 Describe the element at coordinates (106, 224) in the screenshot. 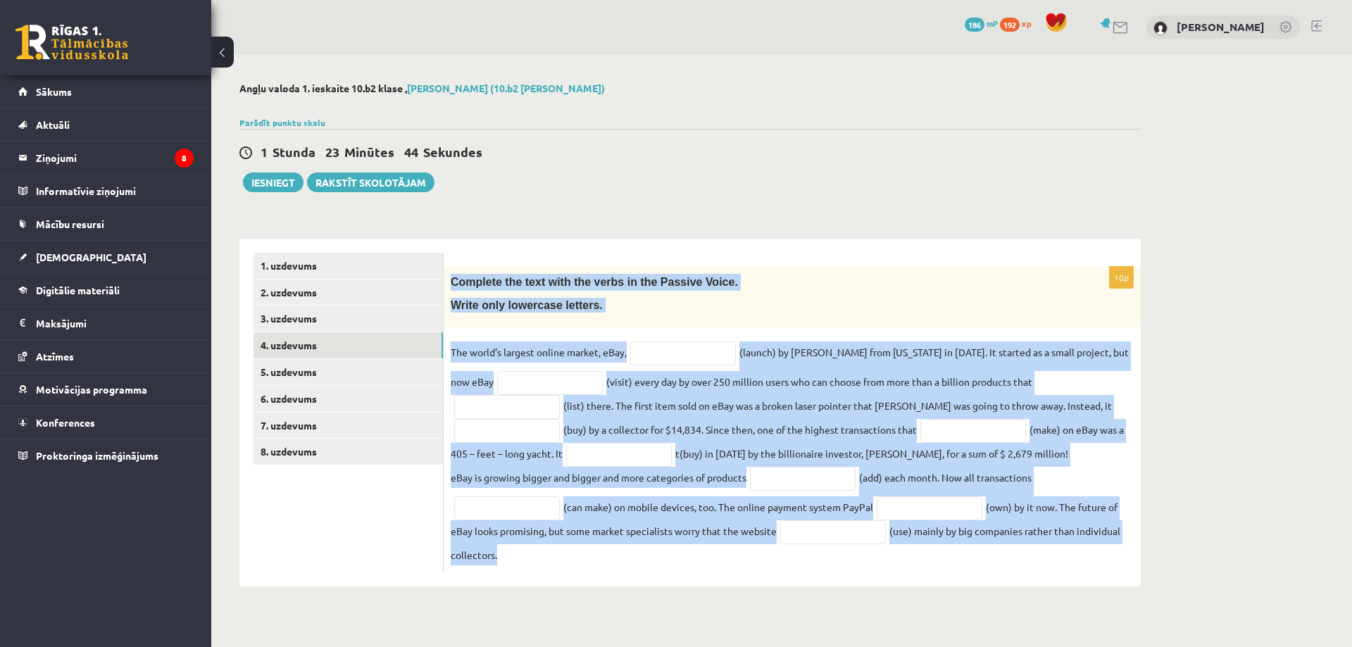

I see `a: Mācību resursi` at that location.